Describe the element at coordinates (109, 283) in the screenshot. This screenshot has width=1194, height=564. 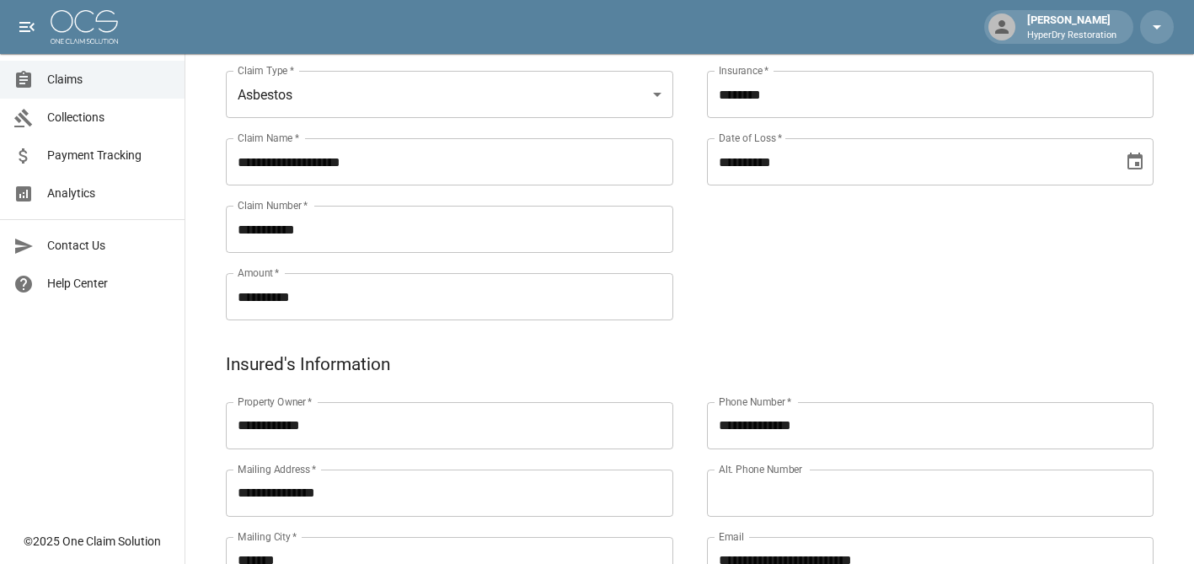
I see `span: Help Center` at that location.